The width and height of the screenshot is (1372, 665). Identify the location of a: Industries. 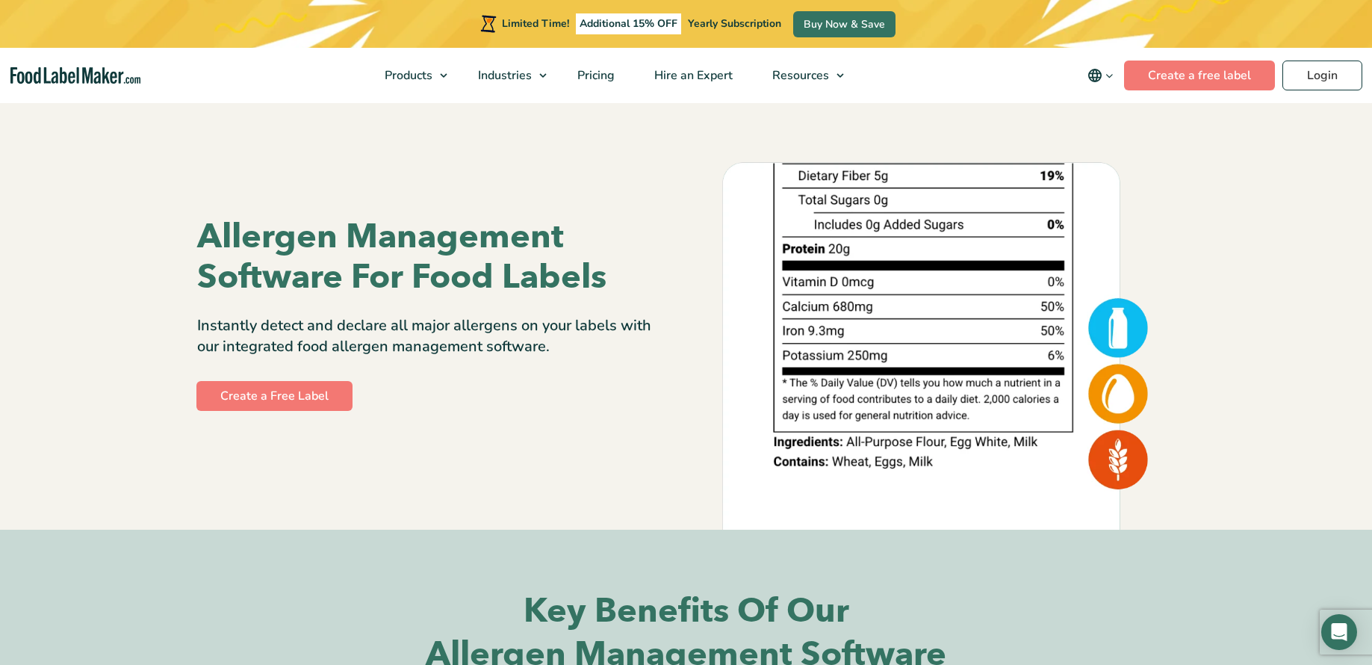
(506, 75).